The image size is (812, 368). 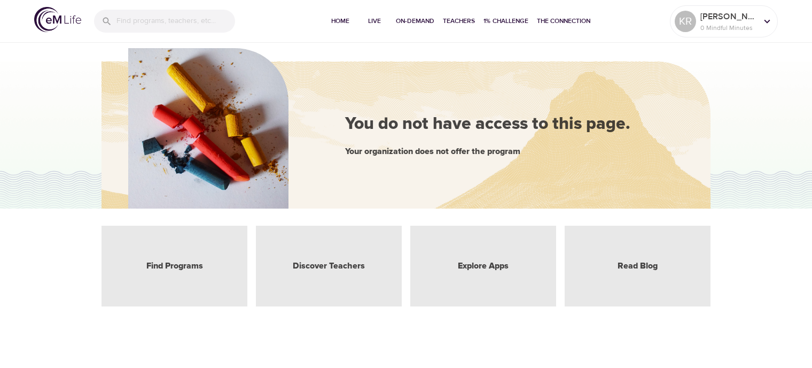 What do you see at coordinates (415, 21) in the screenshot?
I see `span: On-Demand` at bounding box center [415, 21].